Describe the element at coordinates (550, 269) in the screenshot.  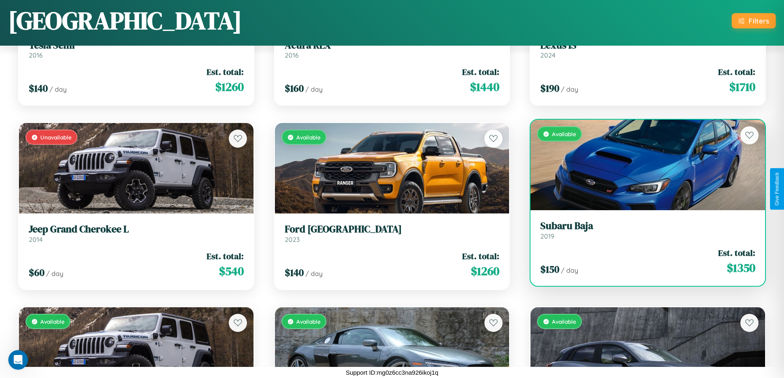
I see `span: $ 150` at that location.